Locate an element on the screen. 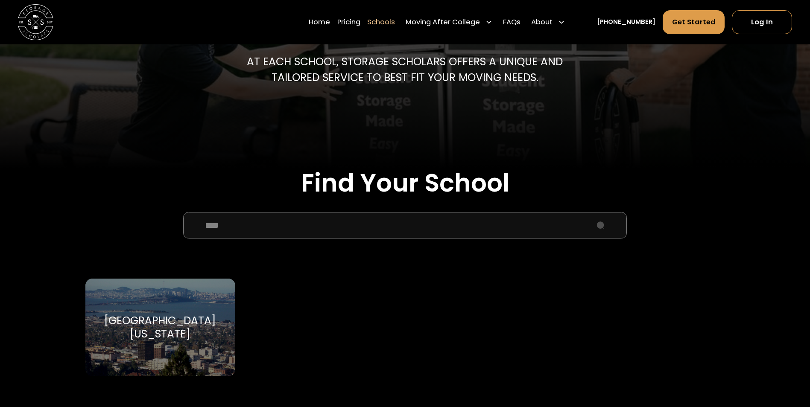 Image resolution: width=810 pixels, height=407 pixels. a: Log In is located at coordinates (762, 22).